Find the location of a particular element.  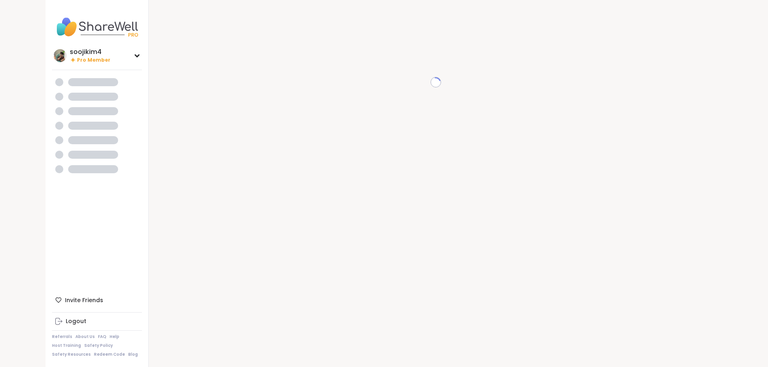

a: Logout is located at coordinates (97, 322).